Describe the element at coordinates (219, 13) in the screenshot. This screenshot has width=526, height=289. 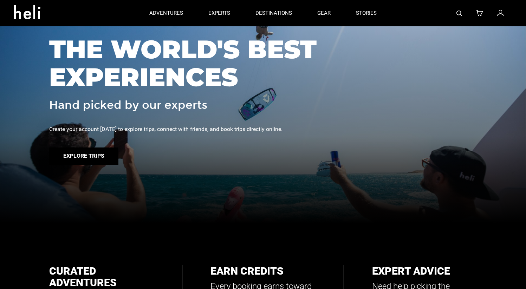
I see `p: experts` at that location.